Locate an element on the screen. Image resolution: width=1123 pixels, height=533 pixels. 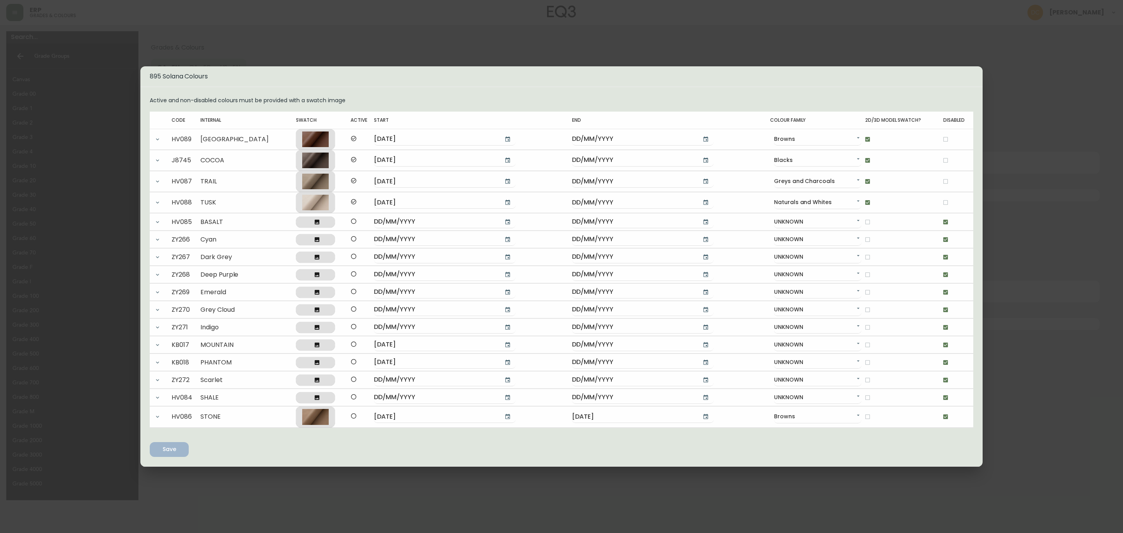
td: ZY268 is located at coordinates (186, 275).